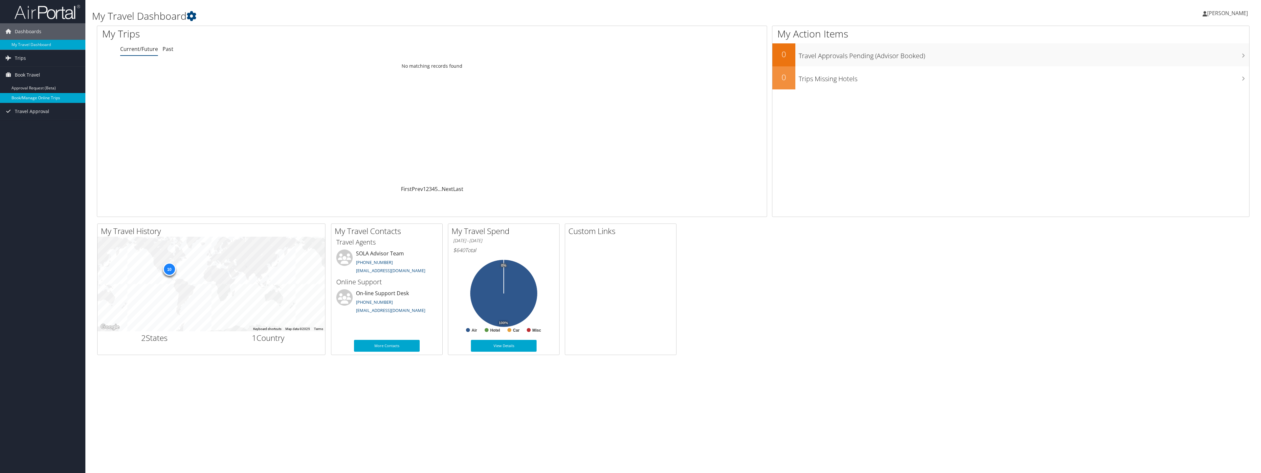 This screenshot has height=473, width=1261. What do you see at coordinates (387, 345) in the screenshot?
I see `a: More Contacts` at bounding box center [387, 345].